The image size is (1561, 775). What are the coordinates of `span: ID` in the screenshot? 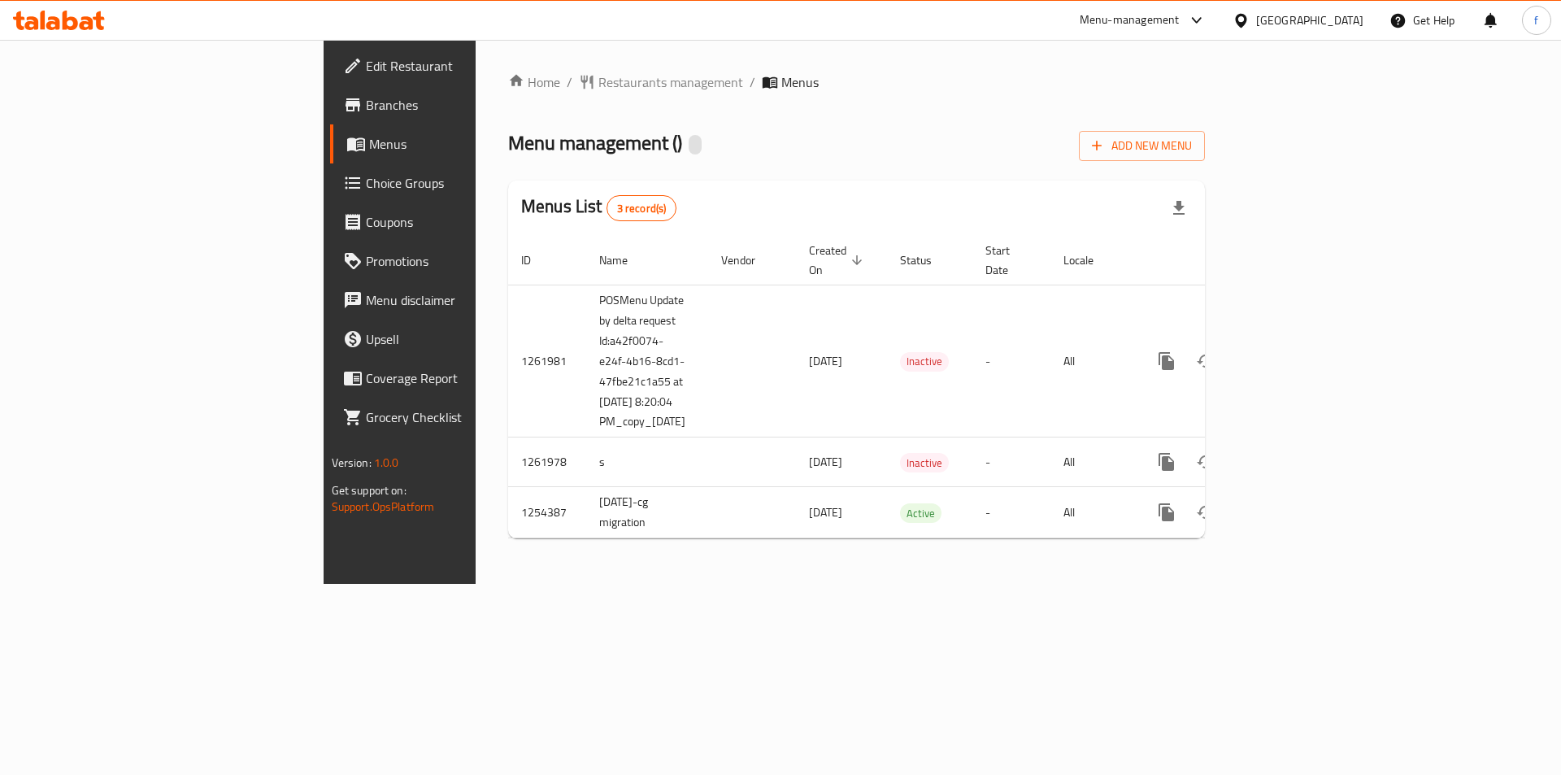 It's located at (537, 260).